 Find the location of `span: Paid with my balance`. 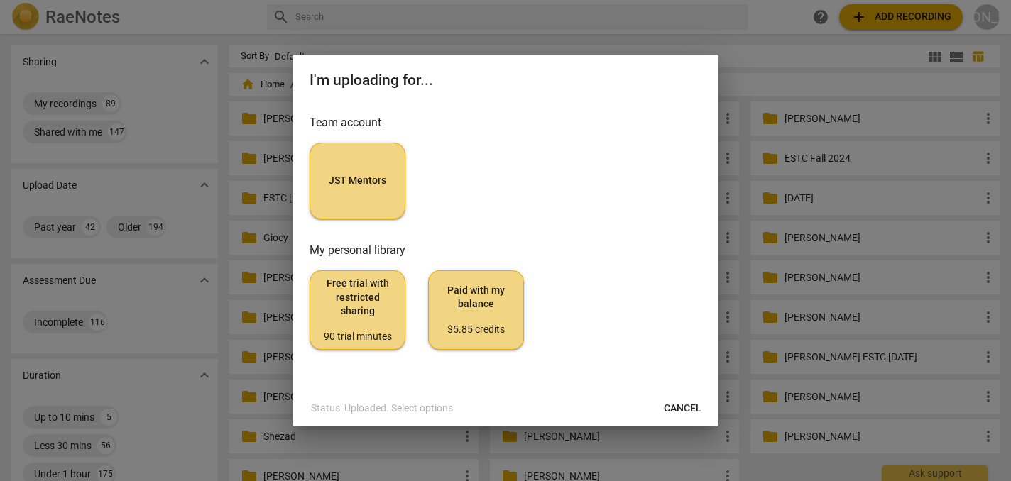

span: Paid with my balance is located at coordinates (476, 310).